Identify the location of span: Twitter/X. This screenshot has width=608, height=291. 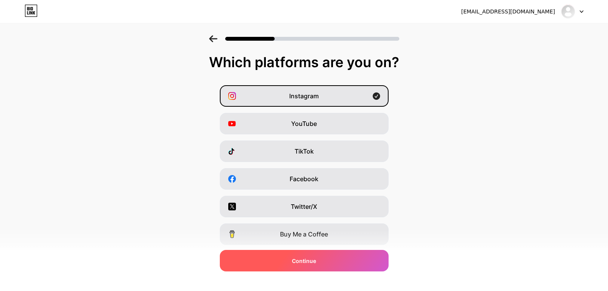
(304, 206).